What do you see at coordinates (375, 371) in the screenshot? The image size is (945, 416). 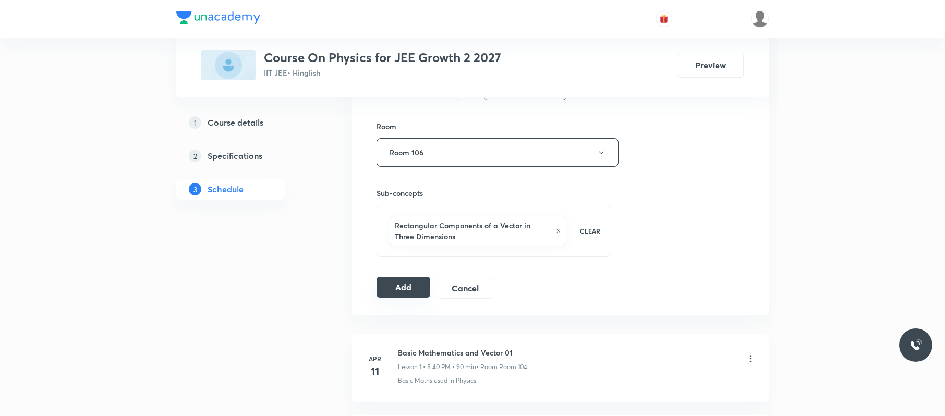 I see `h4: 11` at bounding box center [375, 371].